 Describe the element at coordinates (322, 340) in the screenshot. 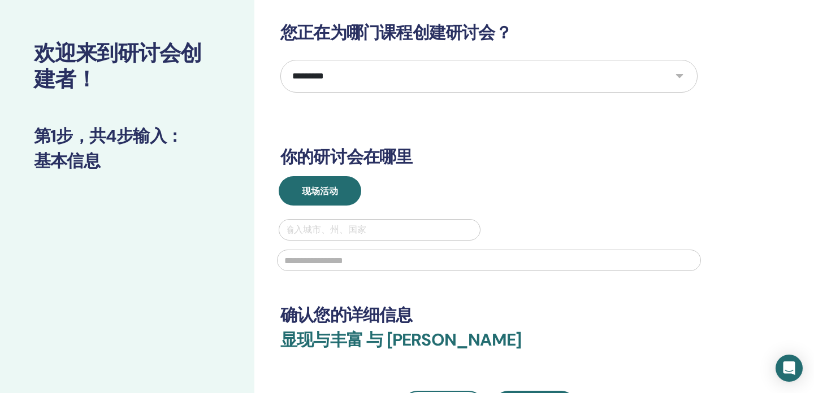

I see `trans: 显现与丰富` at that location.